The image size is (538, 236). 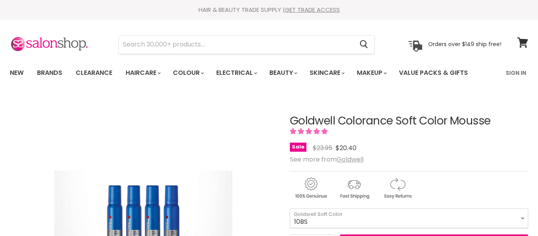 What do you see at coordinates (327, 159) in the screenshot?
I see `span: See more from` at bounding box center [327, 159].